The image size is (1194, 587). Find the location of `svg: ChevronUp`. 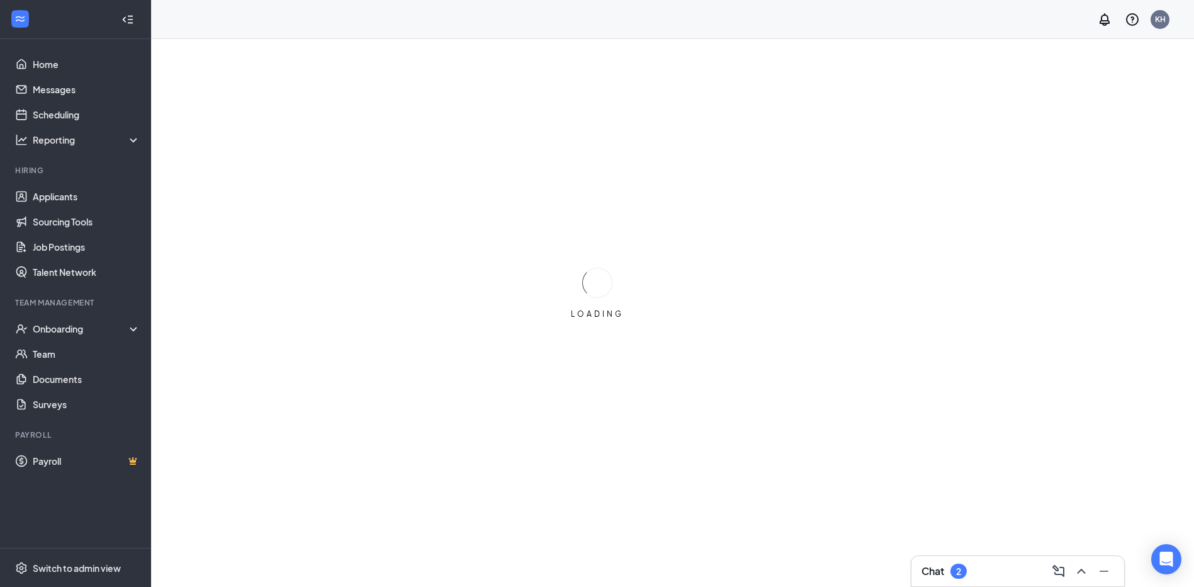

svg: ChevronUp is located at coordinates (1082, 571).